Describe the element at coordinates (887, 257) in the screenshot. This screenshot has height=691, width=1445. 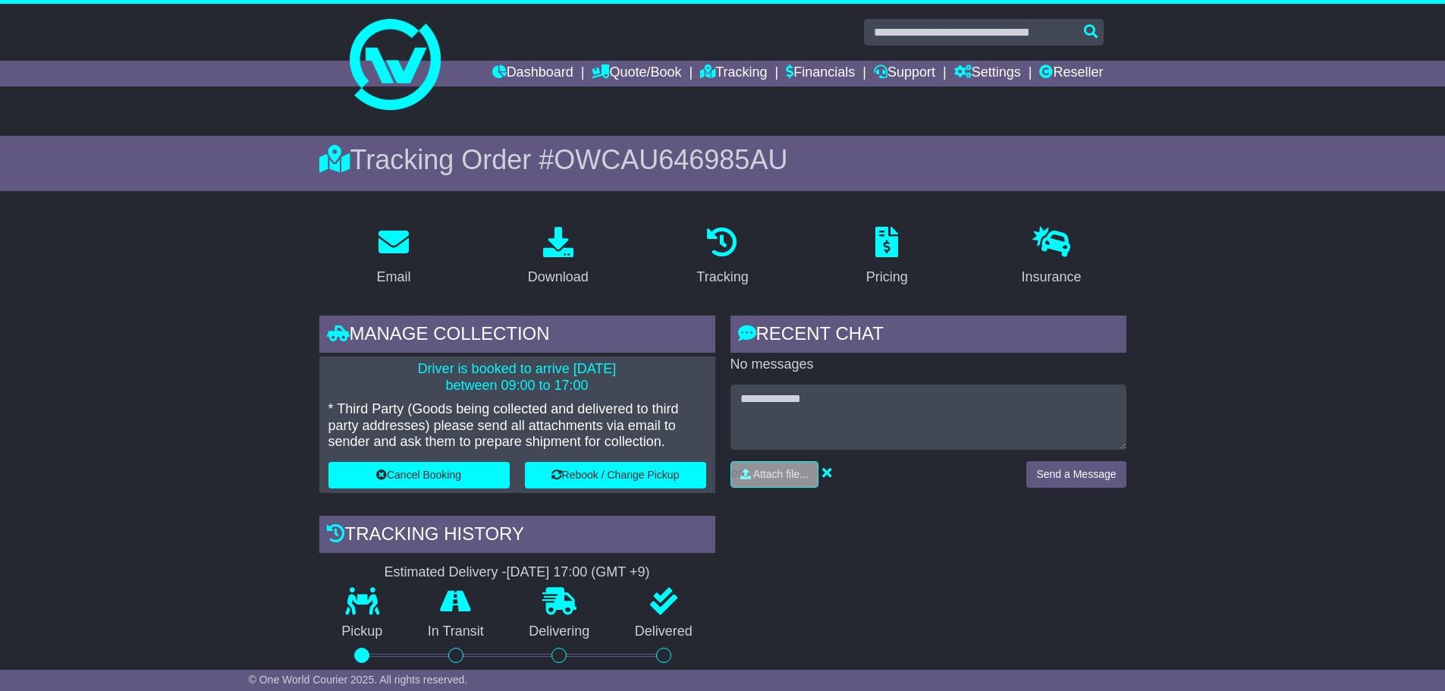
I see `a: Pricing` at that location.